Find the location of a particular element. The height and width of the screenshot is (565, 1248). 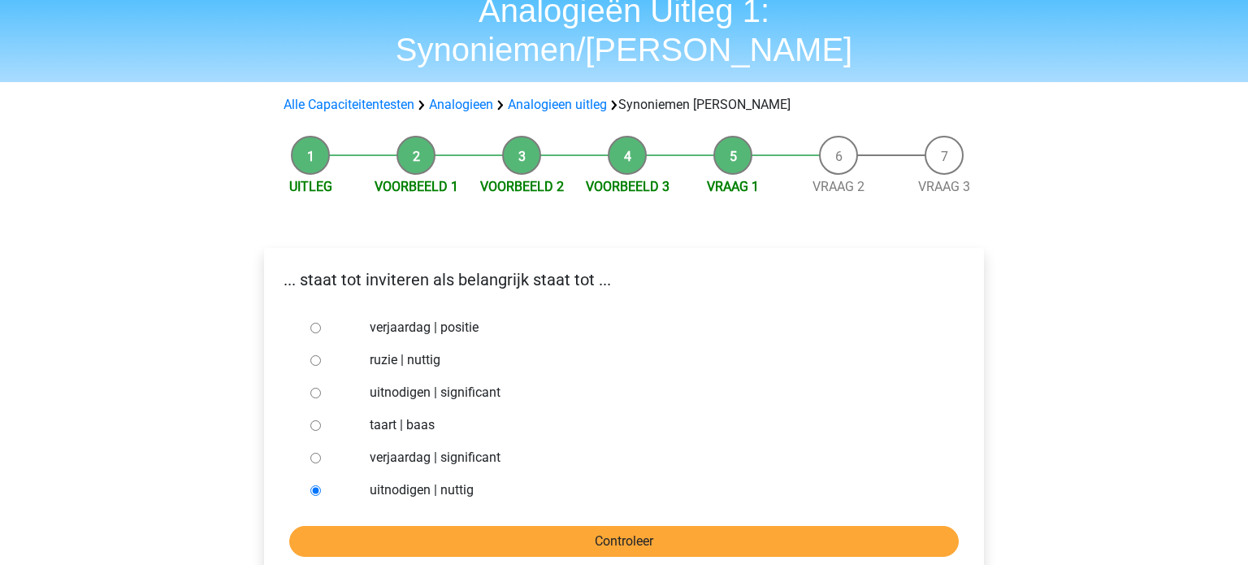

a: Vraag 1 is located at coordinates (733, 186).